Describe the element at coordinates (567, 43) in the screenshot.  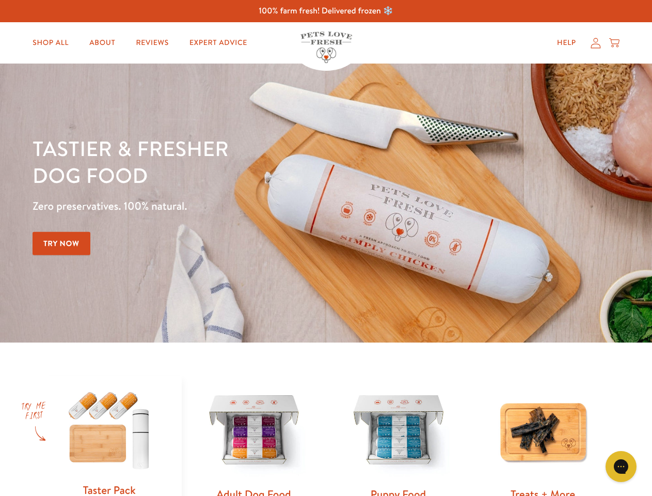
I see `a: Help` at that location.